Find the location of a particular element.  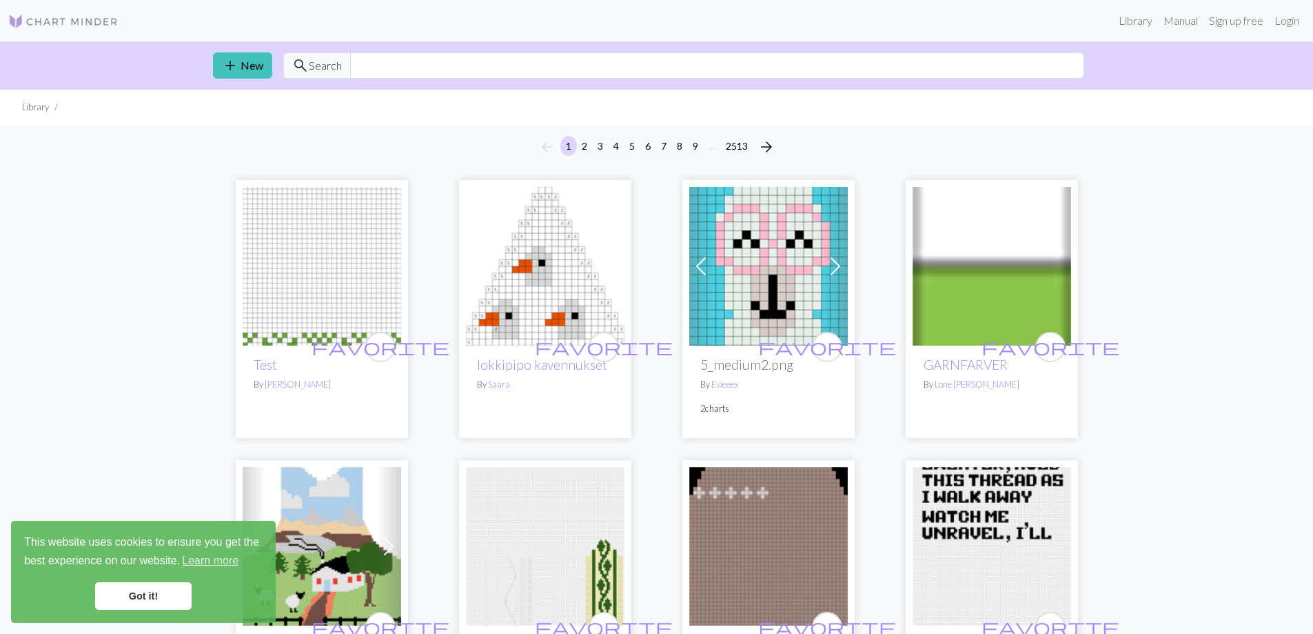

a: Evieeex is located at coordinates (725, 384).